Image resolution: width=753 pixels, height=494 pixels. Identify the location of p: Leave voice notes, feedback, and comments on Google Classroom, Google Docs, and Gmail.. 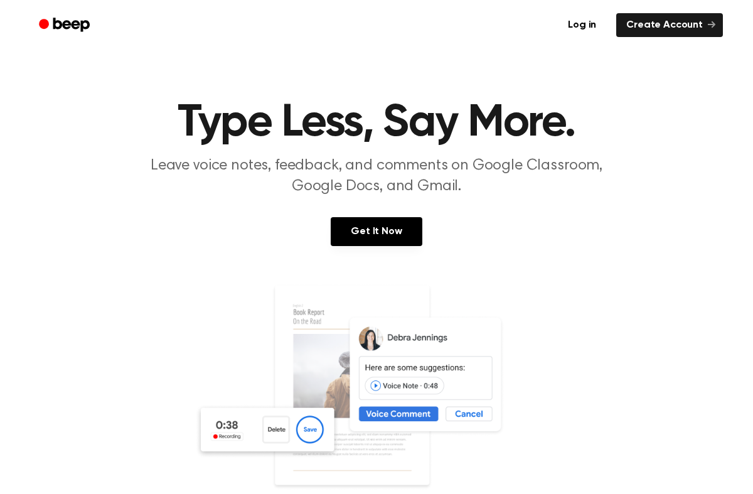
(377, 176).